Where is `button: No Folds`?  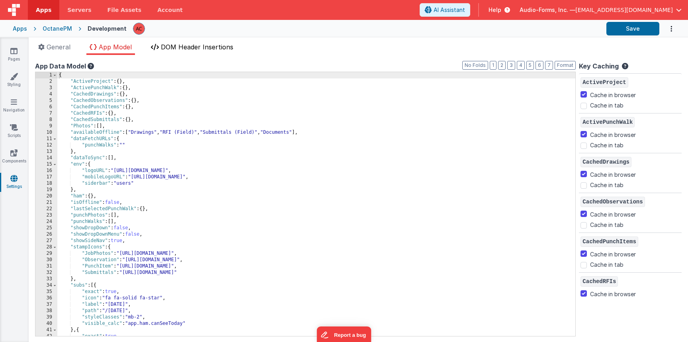
button: No Folds is located at coordinates (475, 65).